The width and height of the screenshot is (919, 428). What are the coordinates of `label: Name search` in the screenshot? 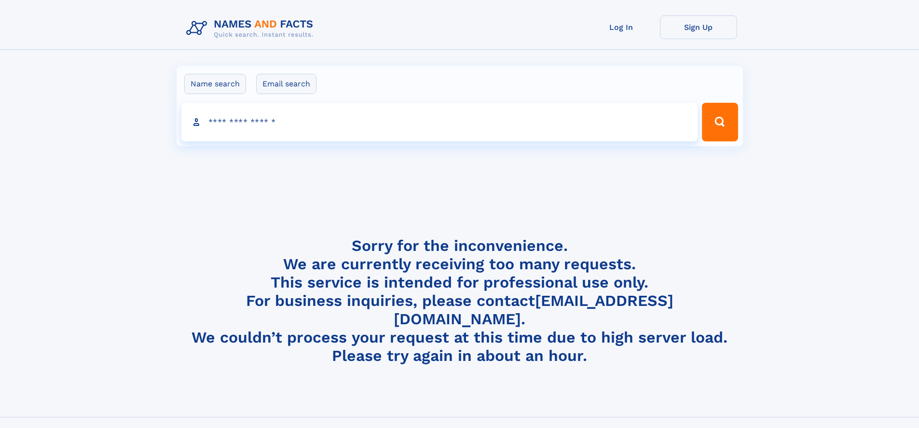 It's located at (215, 84).